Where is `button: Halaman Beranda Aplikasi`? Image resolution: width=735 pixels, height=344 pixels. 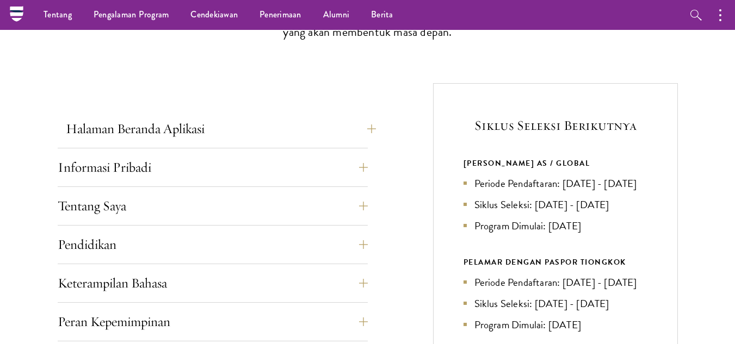 button: Halaman Beranda Aplikasi is located at coordinates (221, 129).